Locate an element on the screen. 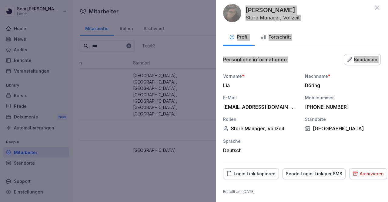  div: Store Manager, Vollzeit is located at coordinates (261, 128).